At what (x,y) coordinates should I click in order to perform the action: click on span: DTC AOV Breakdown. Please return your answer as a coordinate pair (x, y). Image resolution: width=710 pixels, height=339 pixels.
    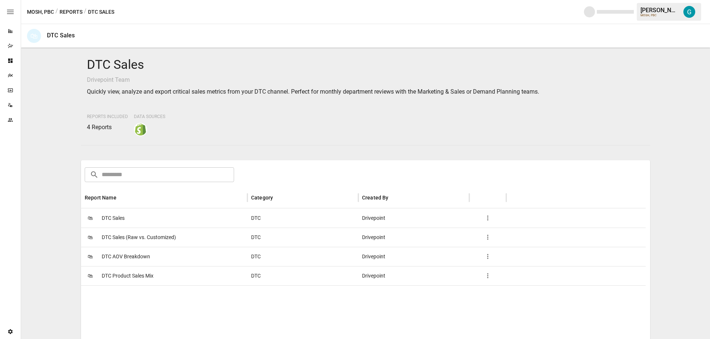
    Looking at the image, I should click on (126, 256).